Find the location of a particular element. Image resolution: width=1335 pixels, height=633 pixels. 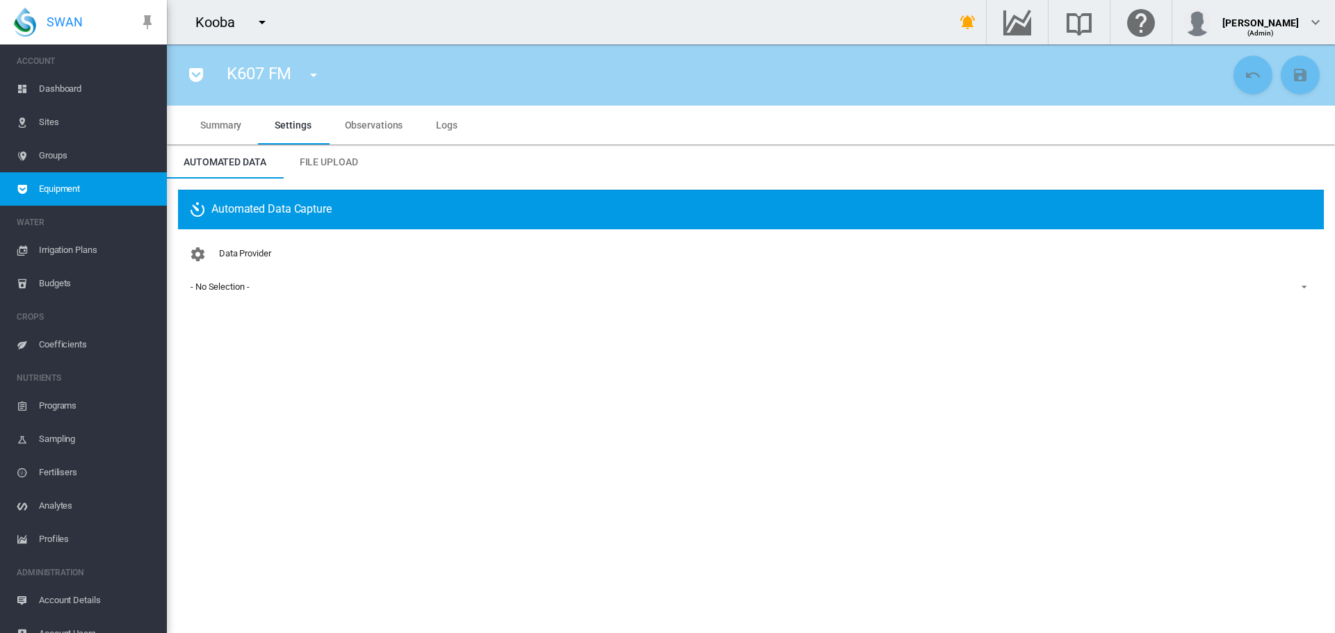

span: Sampling is located at coordinates (97, 439).